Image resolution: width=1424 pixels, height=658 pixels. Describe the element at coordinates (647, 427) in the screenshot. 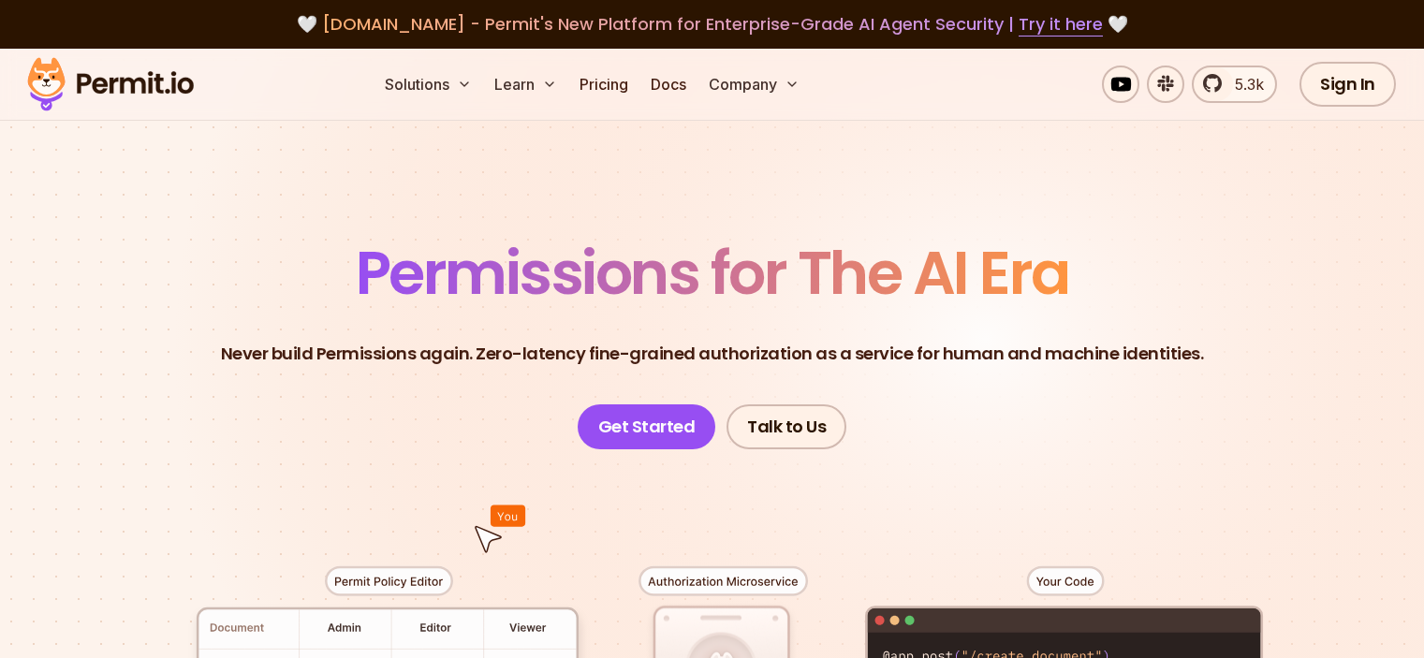

I see `a: Get Started` at that location.